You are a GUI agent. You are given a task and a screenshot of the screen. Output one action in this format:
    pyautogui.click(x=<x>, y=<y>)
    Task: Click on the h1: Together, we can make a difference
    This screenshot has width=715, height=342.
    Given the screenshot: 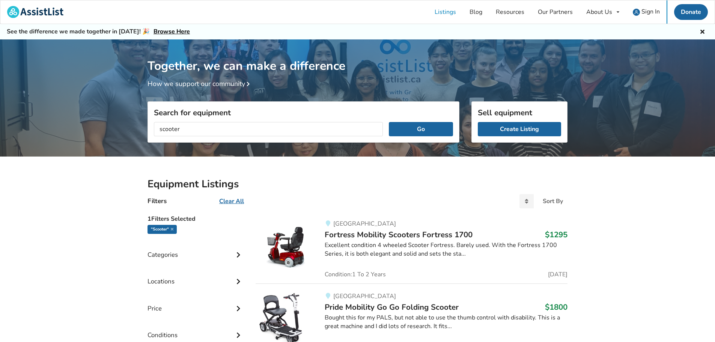 What is the action you would take?
    pyautogui.click(x=357, y=56)
    